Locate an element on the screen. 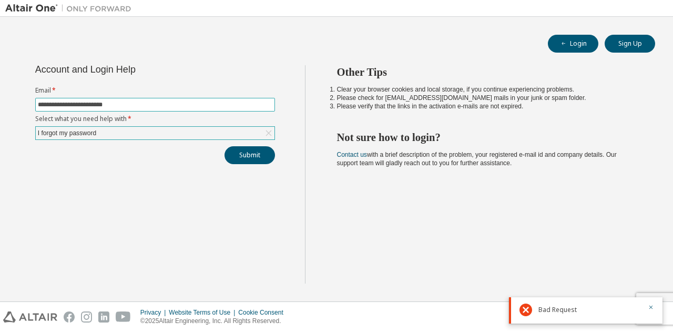 The image size is (673, 332). img: altair_logo.svg is located at coordinates (30, 317).